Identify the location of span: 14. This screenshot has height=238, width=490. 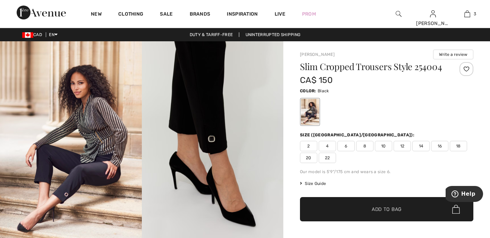
(421, 146).